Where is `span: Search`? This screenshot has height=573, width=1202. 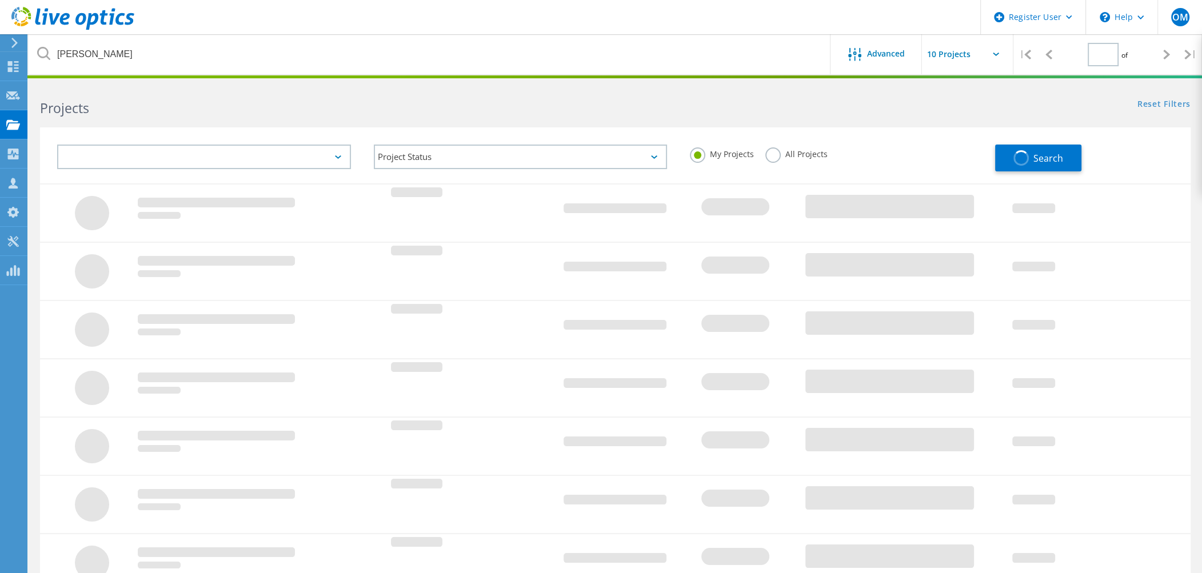
span: Search is located at coordinates (1049, 158).